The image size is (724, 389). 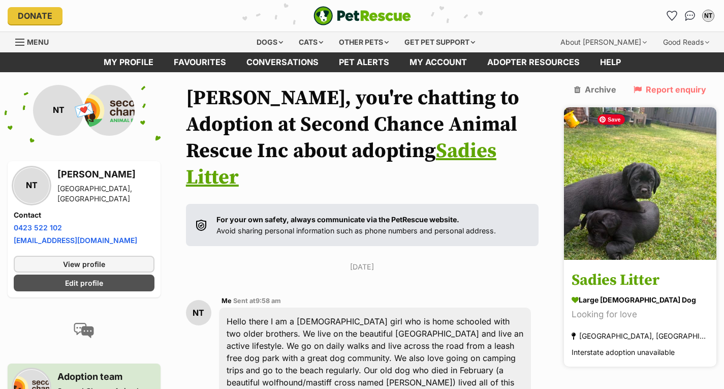 What do you see at coordinates (338, 219) in the screenshot?
I see `strong: For your own safety, always communicate via the PetRescue website.` at bounding box center [338, 219].